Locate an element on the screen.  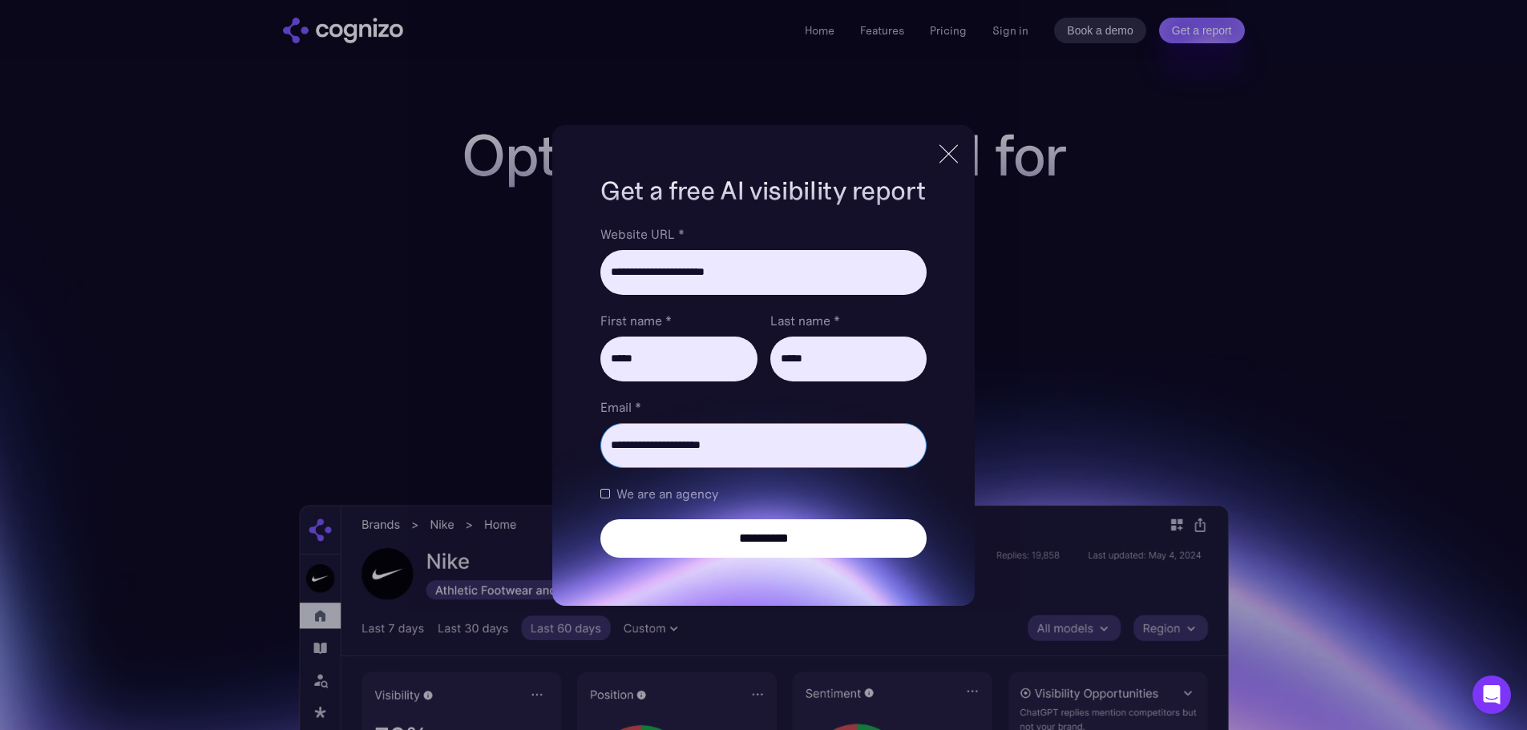
div: Open Intercom Messenger is located at coordinates (1491, 695).